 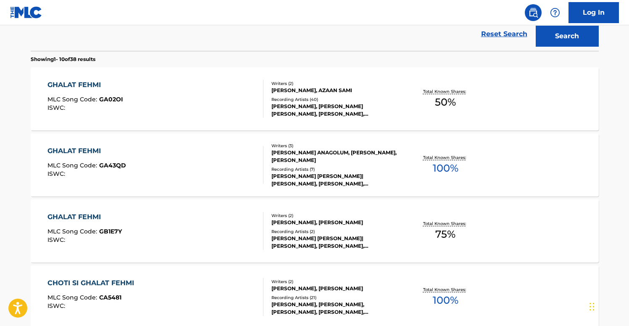 What do you see at coordinates (335, 145) in the screenshot?
I see `div: Writers ( 3 )` at bounding box center [335, 145].